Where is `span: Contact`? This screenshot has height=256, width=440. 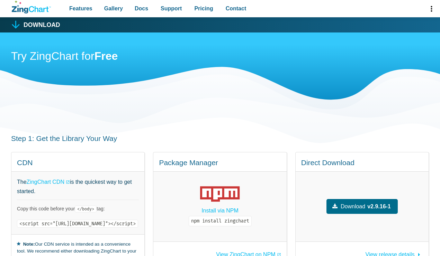
span: Contact is located at coordinates (236, 8).